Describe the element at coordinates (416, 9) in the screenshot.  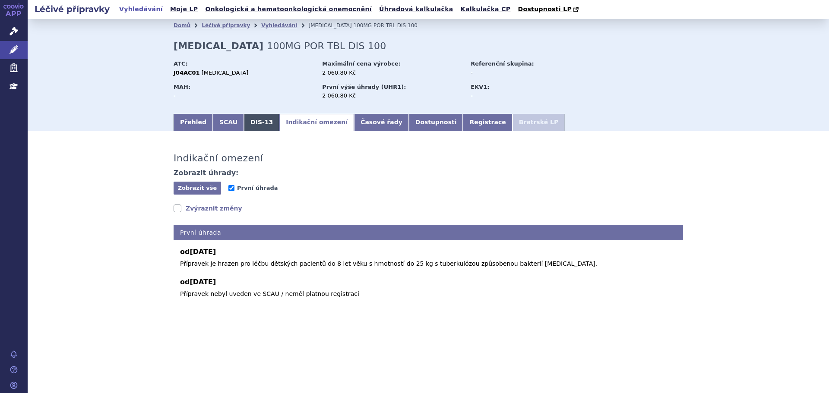
I see `a: Úhradová kalkulačka` at that location.